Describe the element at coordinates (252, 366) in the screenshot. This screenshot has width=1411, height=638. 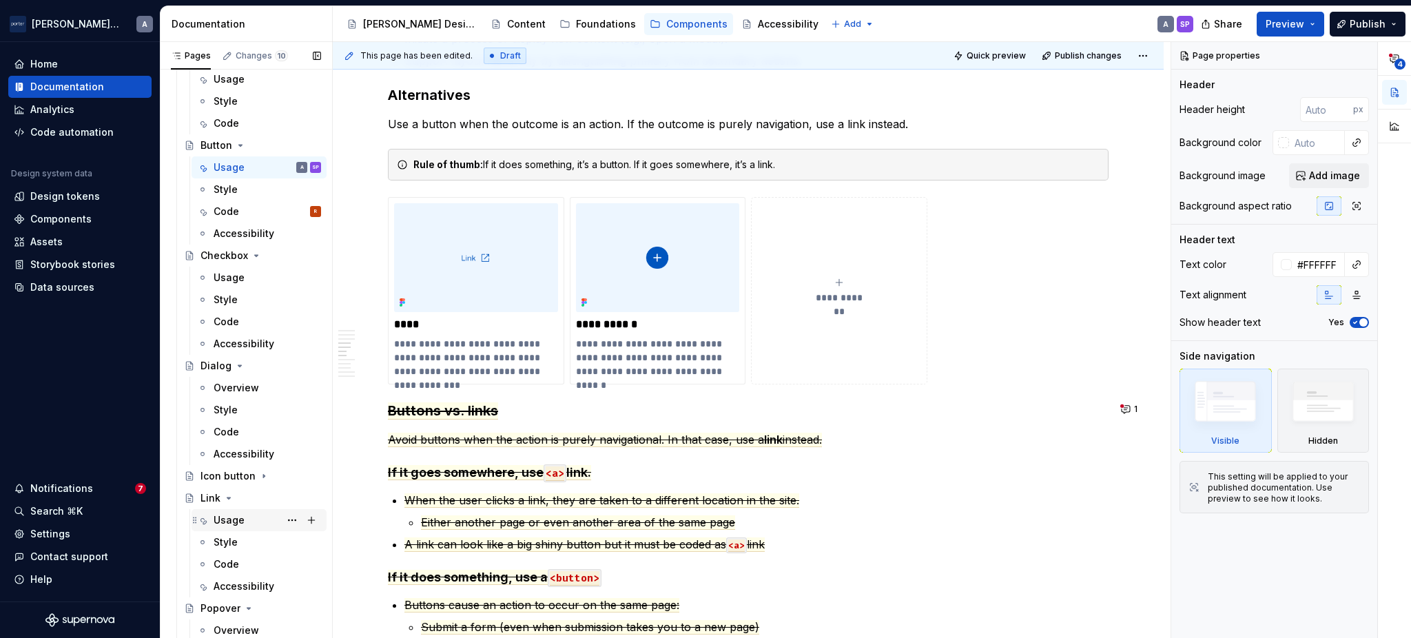
I see `a: Dialog` at that location.